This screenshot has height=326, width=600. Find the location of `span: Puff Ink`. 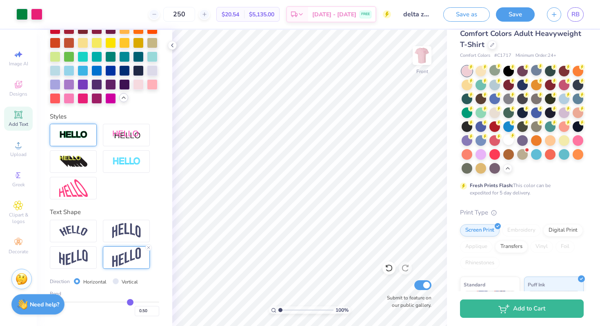

span: Puff Ink is located at coordinates (536, 284).